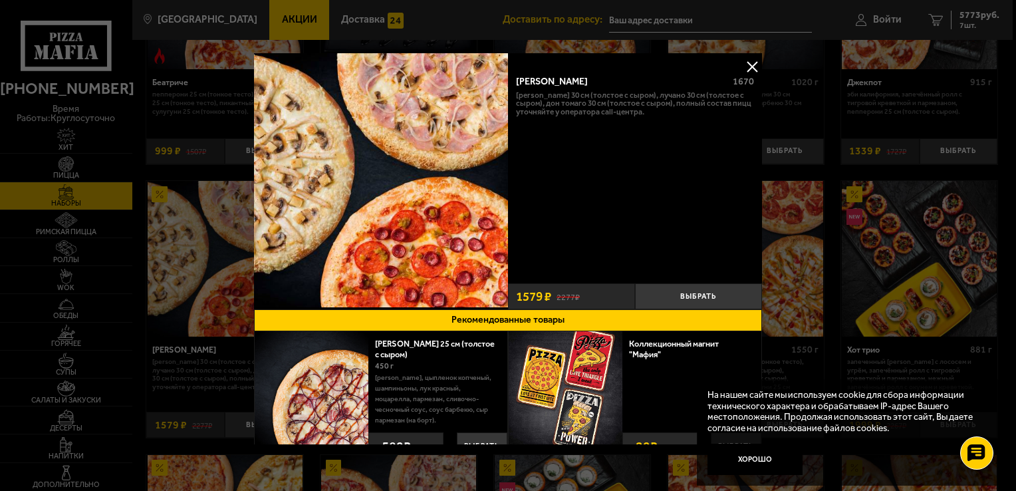 Image resolution: width=1016 pixels, height=491 pixels. I want to click on span: 1579 ₽, so click(533, 296).